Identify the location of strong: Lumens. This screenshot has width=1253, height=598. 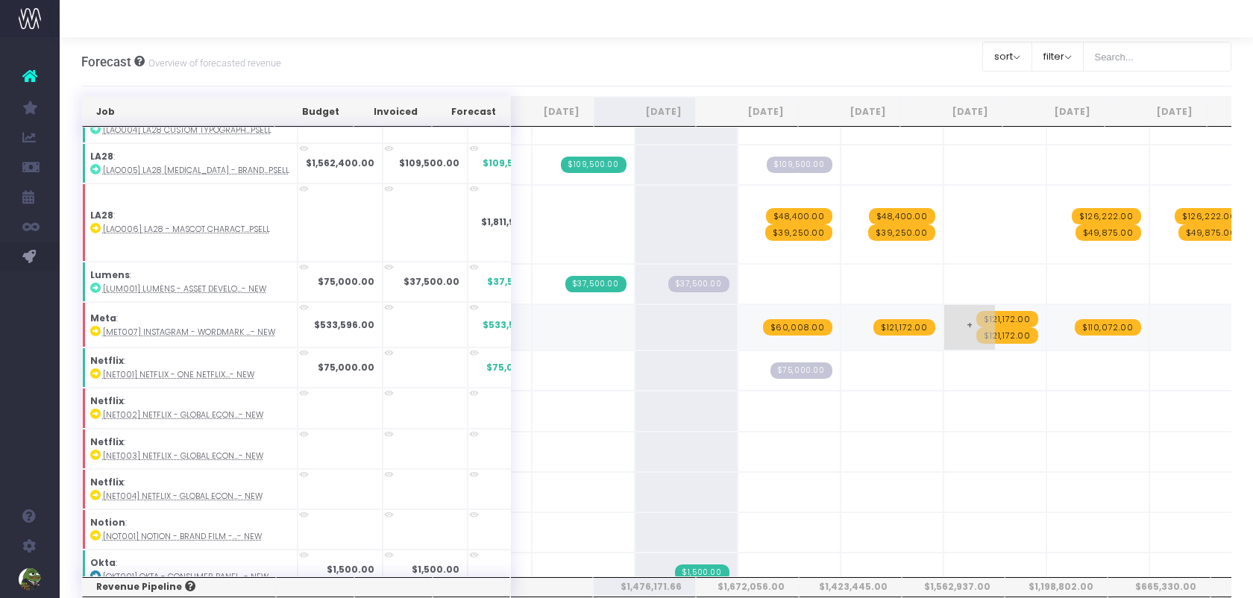
(110, 274).